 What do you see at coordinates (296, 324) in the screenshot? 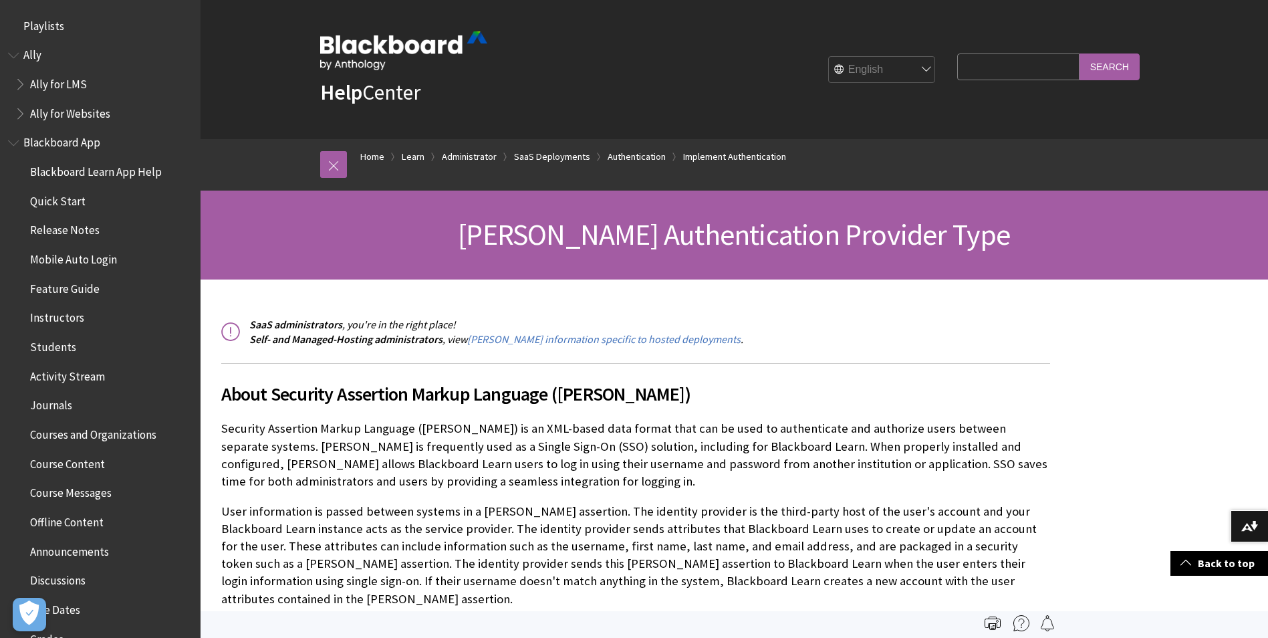
I see `span: SaaS administrators` at bounding box center [296, 324].